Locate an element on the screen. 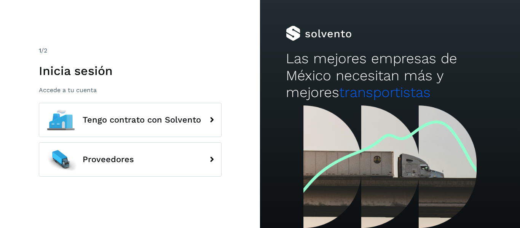  p: Accede a tu cuenta is located at coordinates (130, 90).